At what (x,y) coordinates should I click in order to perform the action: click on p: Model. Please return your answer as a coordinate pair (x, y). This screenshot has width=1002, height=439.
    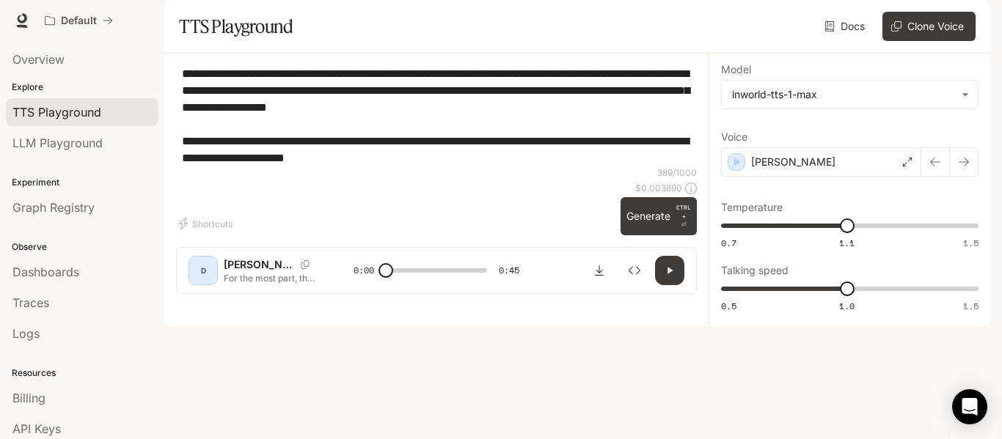
    Looking at the image, I should click on (735, 70).